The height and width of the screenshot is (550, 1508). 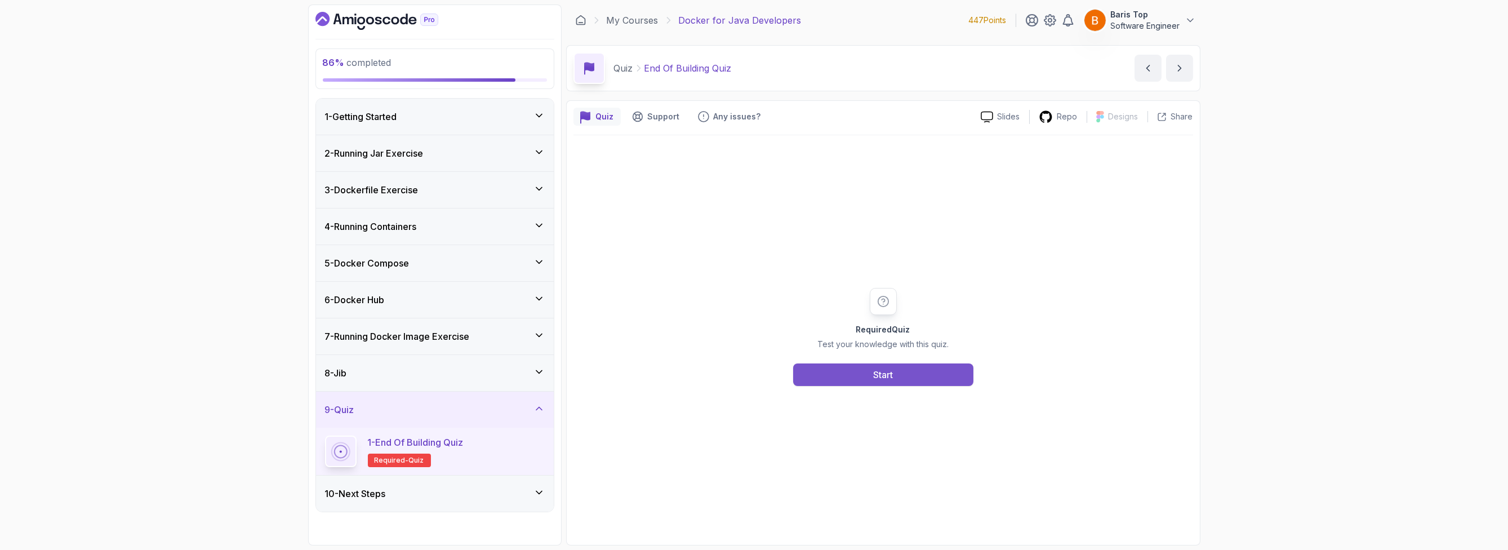 I want to click on p: Support, so click(x=663, y=117).